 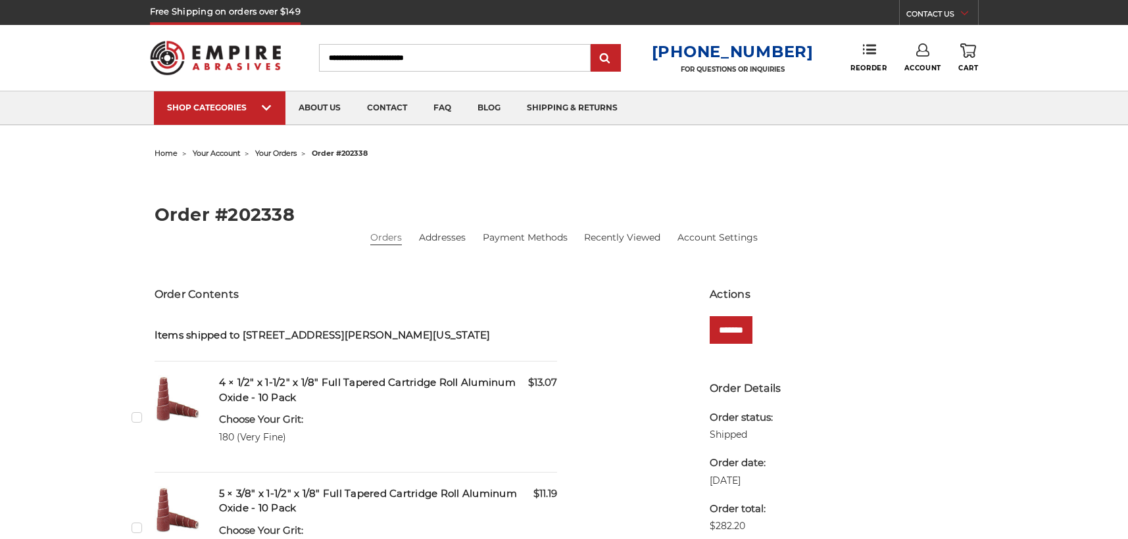 What do you see at coordinates (968, 68) in the screenshot?
I see `span: Cart` at bounding box center [968, 68].